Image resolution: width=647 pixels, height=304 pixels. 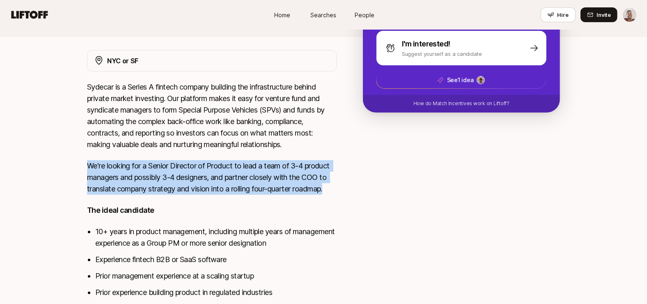 What do you see at coordinates (563, 15) in the screenshot?
I see `span: Hire` at bounding box center [563, 15].